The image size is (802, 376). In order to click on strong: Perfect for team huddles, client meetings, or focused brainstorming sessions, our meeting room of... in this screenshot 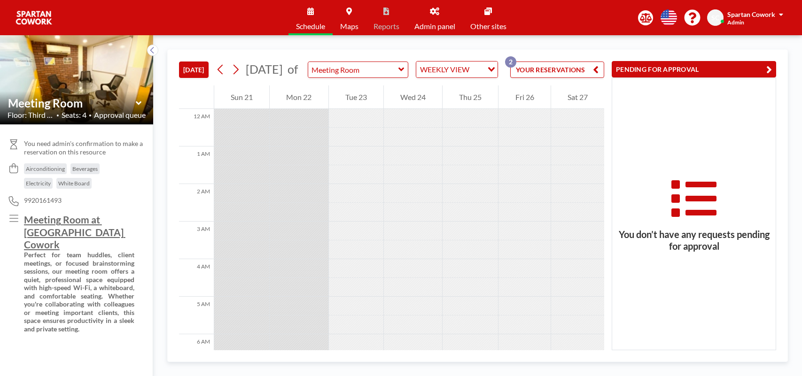, I will do `click(80, 292)`.